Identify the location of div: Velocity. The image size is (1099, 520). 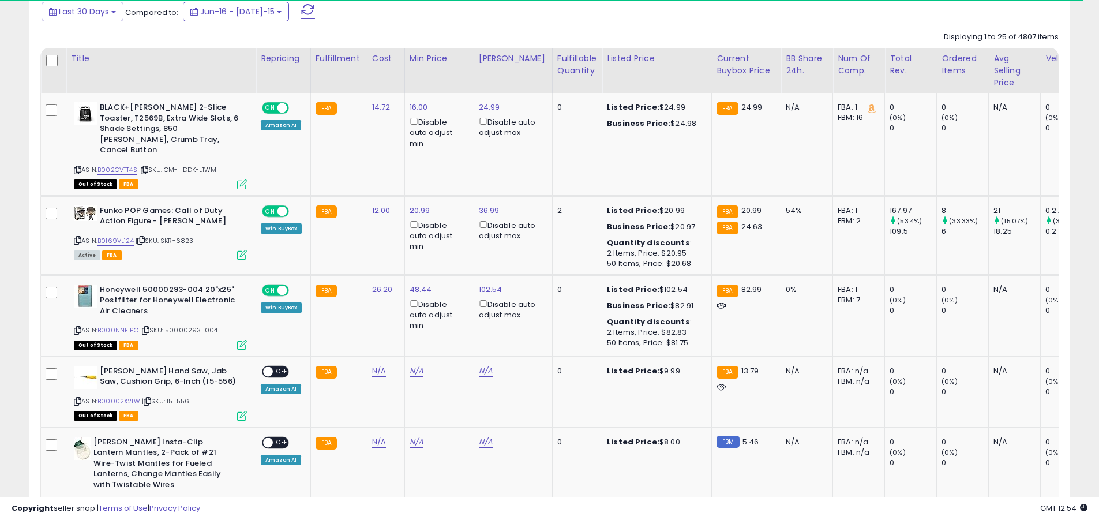
(1066, 58).